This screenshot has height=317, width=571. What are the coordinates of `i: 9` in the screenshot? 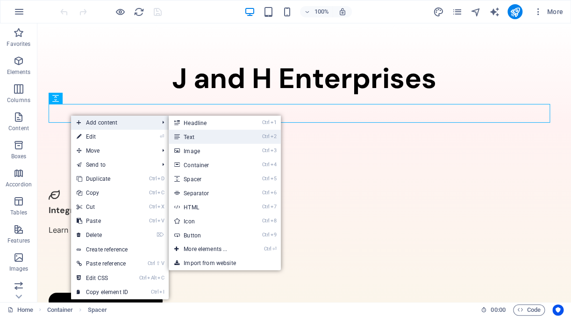 It's located at (274, 234).